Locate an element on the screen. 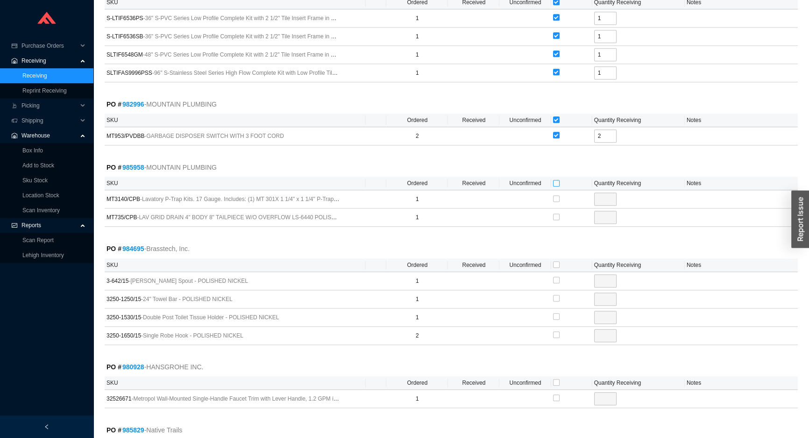 The width and height of the screenshot is (809, 438). span: MT3140/CPB is located at coordinates (223, 199).